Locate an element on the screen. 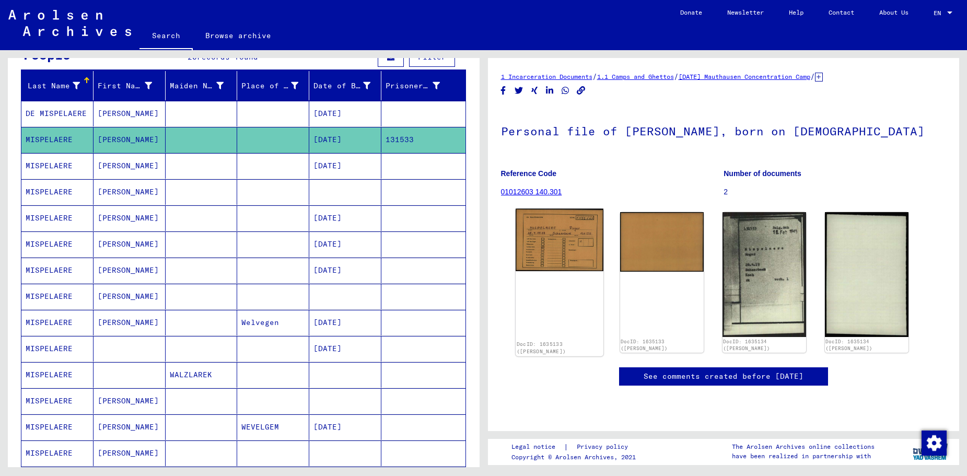 Image resolution: width=967 pixels, height=476 pixels. button: Share on Xing is located at coordinates (535, 90).